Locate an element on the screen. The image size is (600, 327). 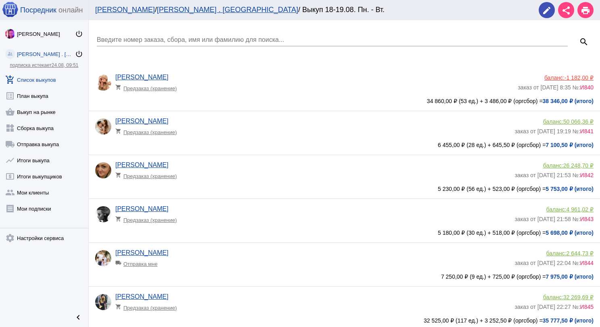
b: 5 698,00 ₽ (итого) is located at coordinates (569, 233).